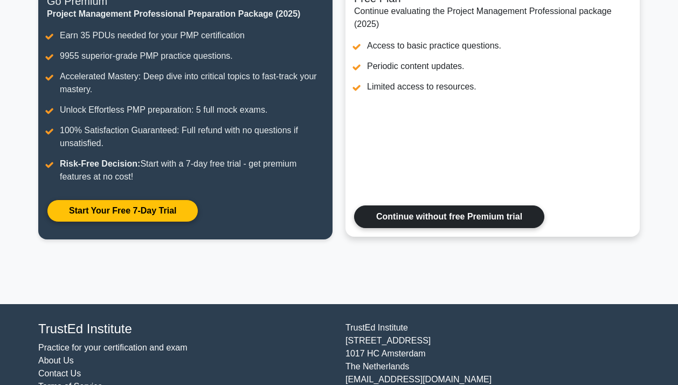 The image size is (678, 385). I want to click on a: Continue without free Premium trial, so click(449, 217).